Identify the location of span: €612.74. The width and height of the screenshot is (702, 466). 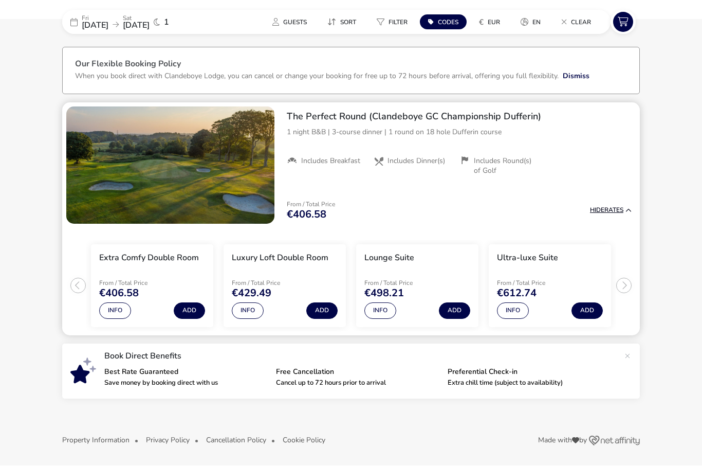
(517, 294).